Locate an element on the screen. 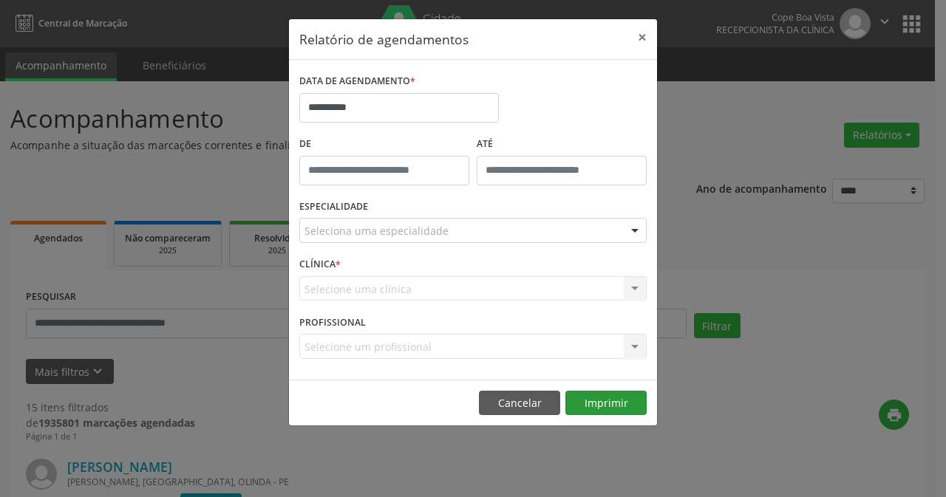 The width and height of the screenshot is (946, 497). button: Imprimir is located at coordinates (606, 404).